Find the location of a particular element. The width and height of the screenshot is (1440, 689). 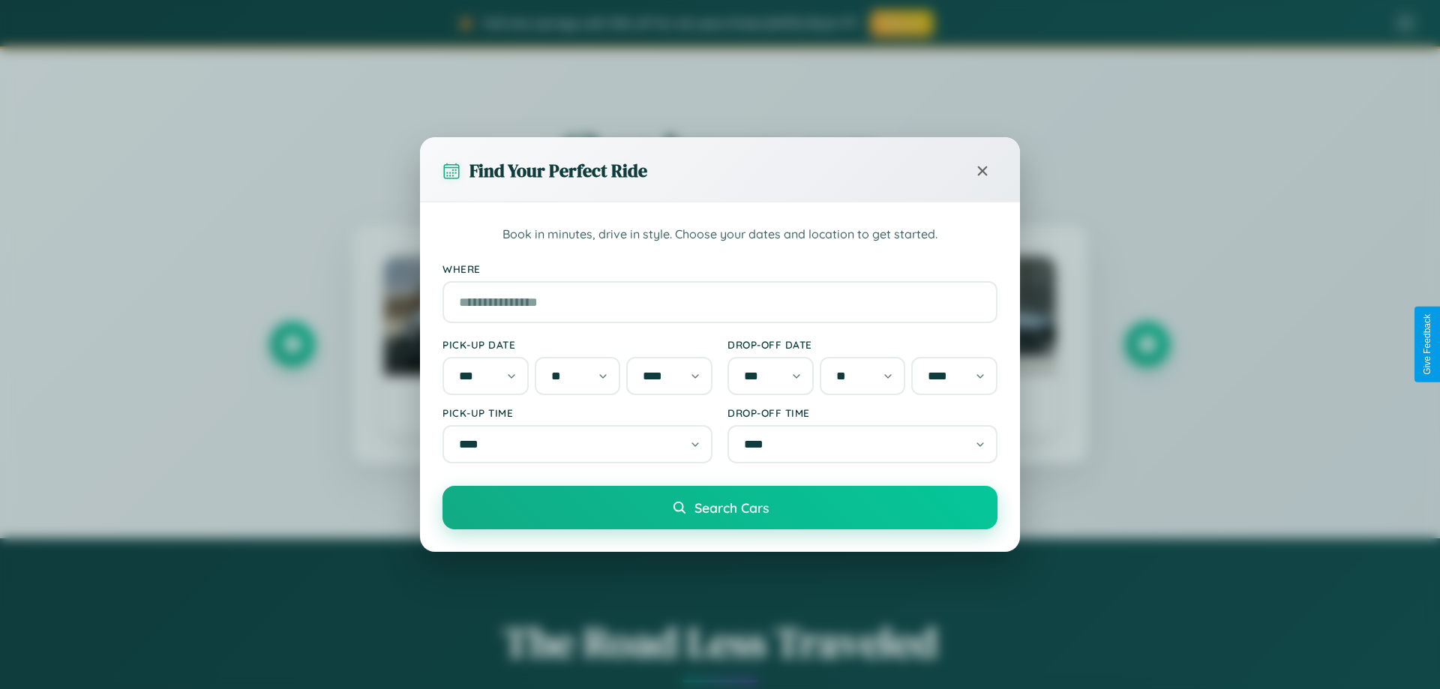

span: Search Cars is located at coordinates (731, 508).